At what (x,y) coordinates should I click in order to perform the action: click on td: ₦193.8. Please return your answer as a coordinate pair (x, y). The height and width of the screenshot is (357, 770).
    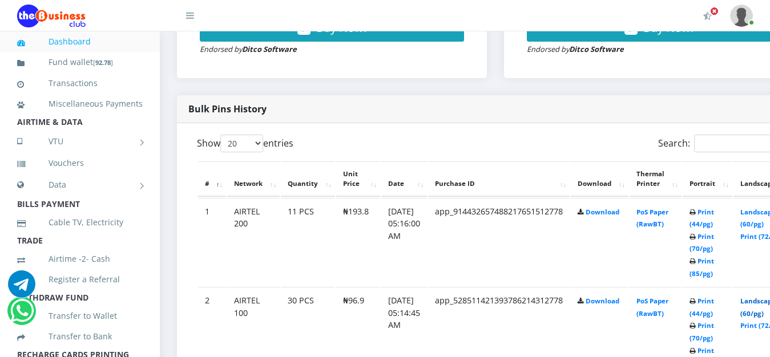
    Looking at the image, I should click on (358, 242).